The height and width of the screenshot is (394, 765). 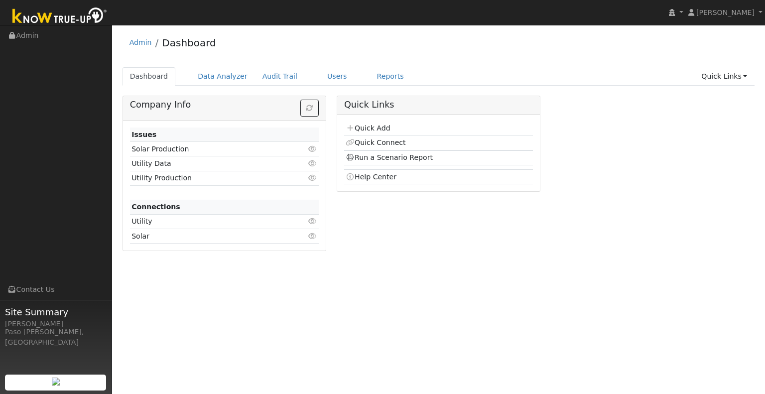 What do you see at coordinates (56, 381) in the screenshot?
I see `img: retrieve` at bounding box center [56, 381].